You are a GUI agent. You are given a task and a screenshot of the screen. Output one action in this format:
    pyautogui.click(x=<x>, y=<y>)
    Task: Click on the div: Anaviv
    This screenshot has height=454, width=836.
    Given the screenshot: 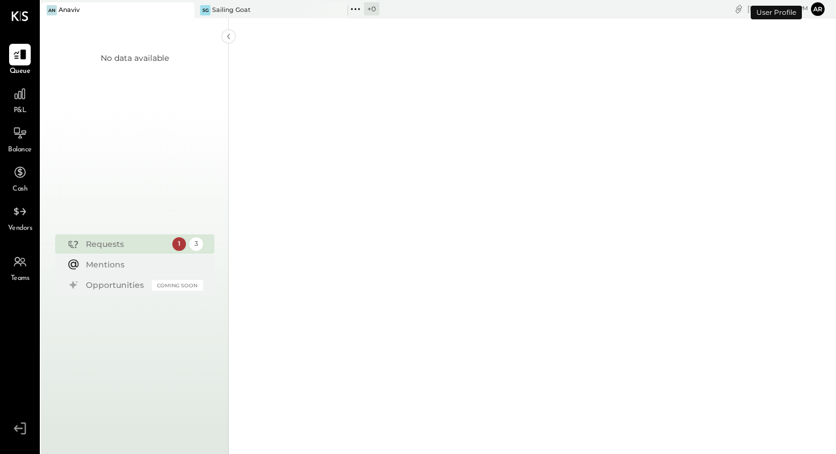 What is the action you would take?
    pyautogui.click(x=69, y=10)
    